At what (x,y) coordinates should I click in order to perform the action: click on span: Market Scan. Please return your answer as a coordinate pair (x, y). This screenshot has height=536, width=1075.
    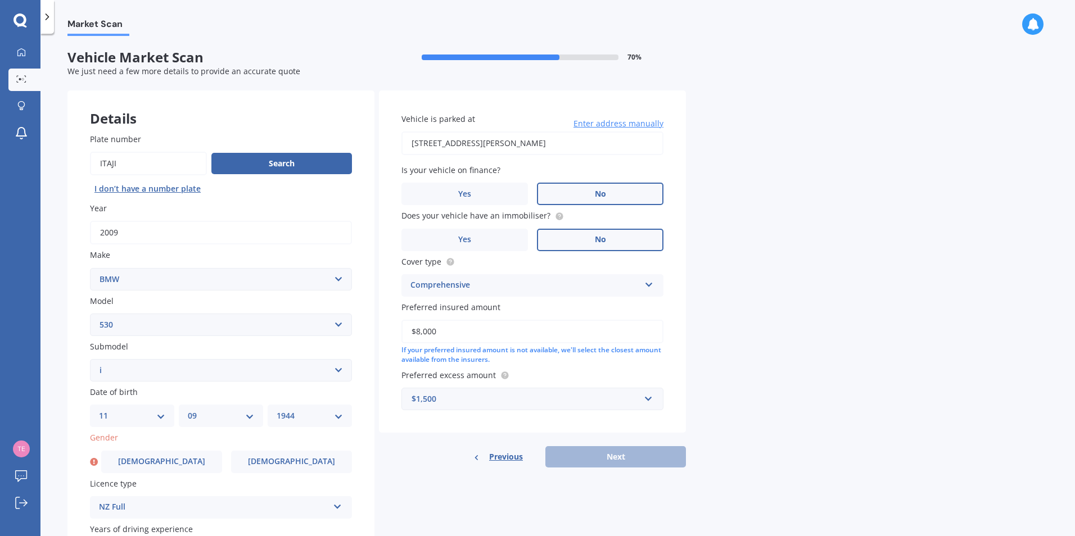
    Looking at the image, I should click on (98, 26).